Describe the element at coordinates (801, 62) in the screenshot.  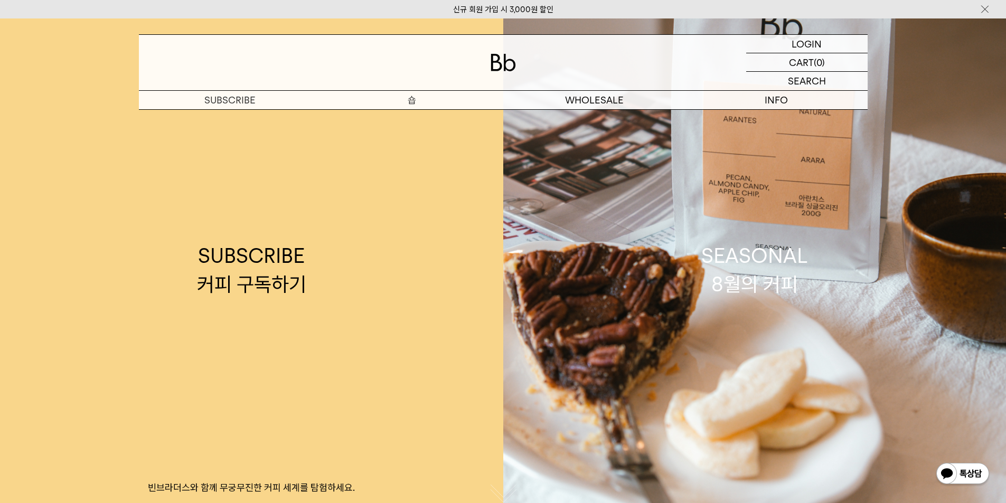
I see `p: CART` at that location.